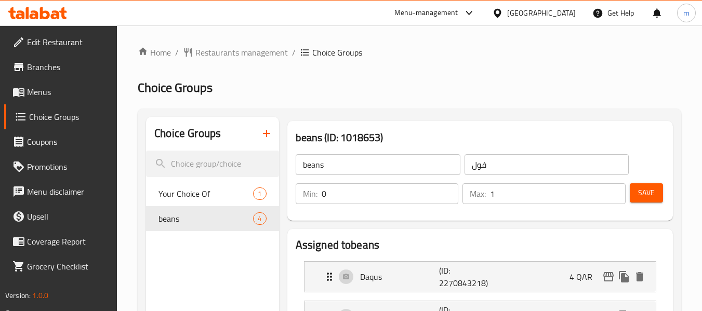 This screenshot has height=311, width=702. What do you see at coordinates (61, 42) in the screenshot?
I see `a: Edit Restaurant` at bounding box center [61, 42].